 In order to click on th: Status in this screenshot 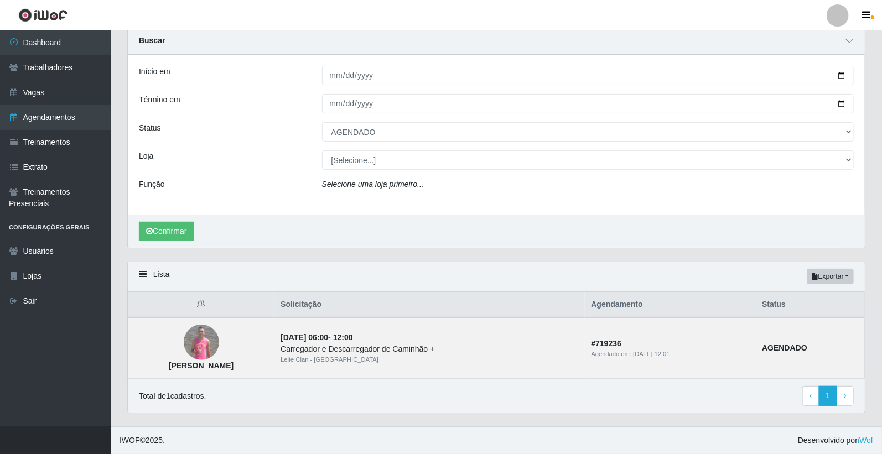, I will do `click(810, 305)`.